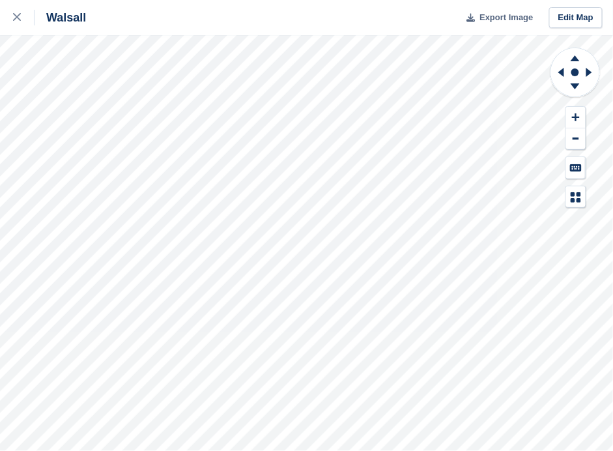 The image size is (613, 451). What do you see at coordinates (506, 18) in the screenshot?
I see `span: Export Image` at bounding box center [506, 18].